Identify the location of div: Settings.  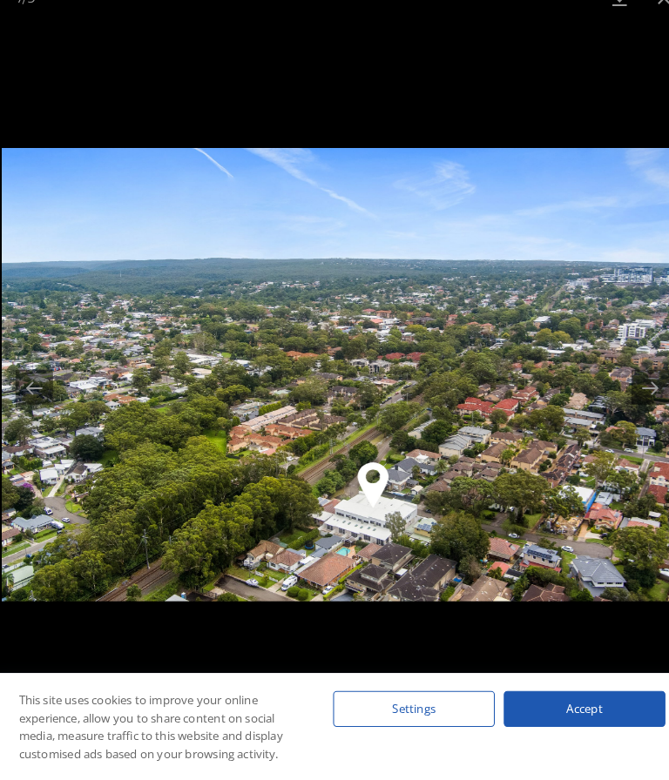
(404, 711).